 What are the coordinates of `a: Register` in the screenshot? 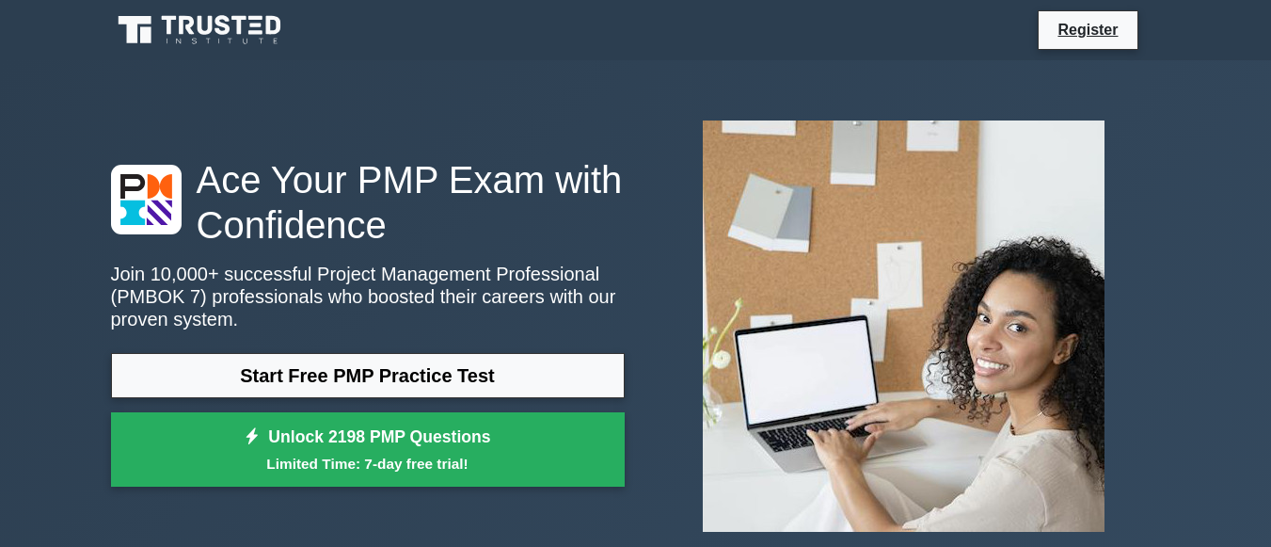 It's located at (1088, 29).